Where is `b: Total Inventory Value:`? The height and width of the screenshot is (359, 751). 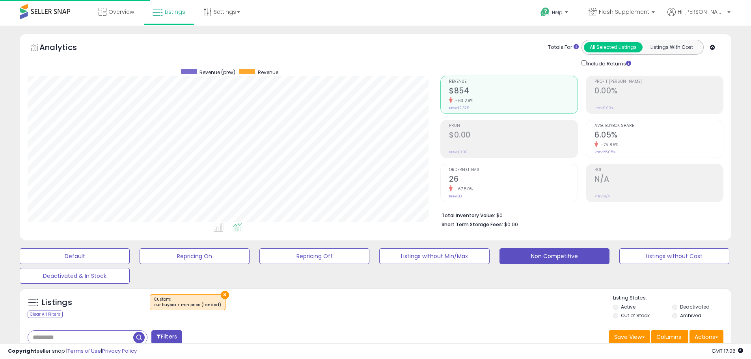 b: Total Inventory Value: is located at coordinates (468, 215).